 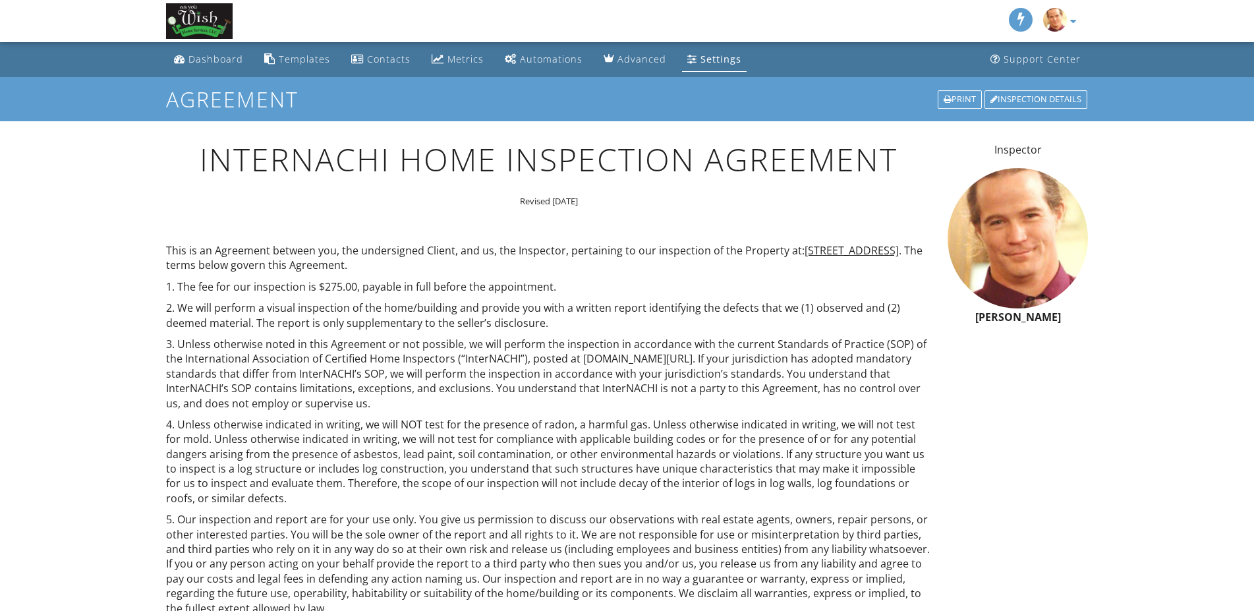 What do you see at coordinates (1036, 99) in the screenshot?
I see `a: Inspection Details` at bounding box center [1036, 99].